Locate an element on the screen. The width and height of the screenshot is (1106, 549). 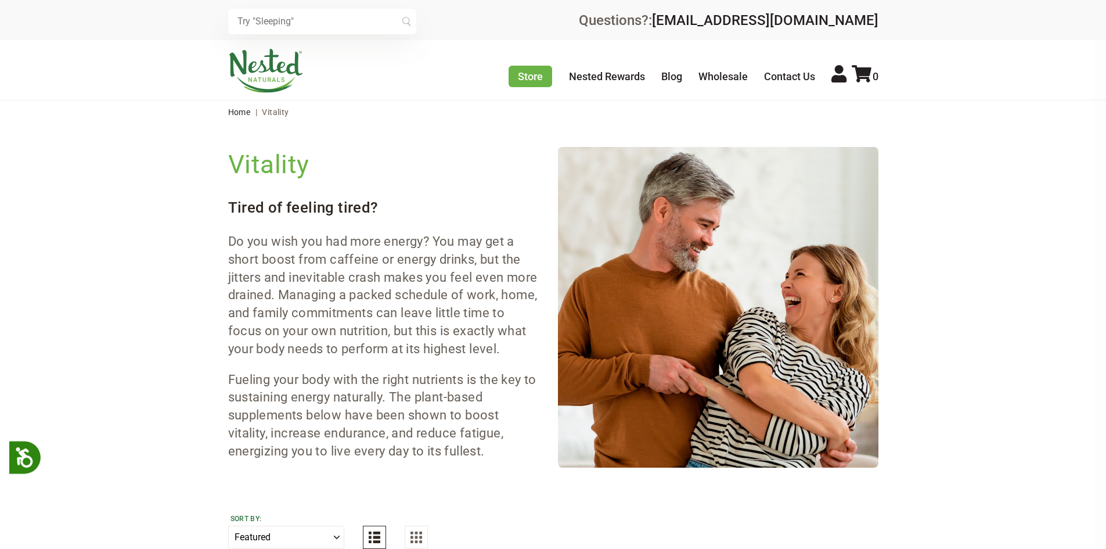
input: Try "Sleeping" is located at coordinates (322, 21).